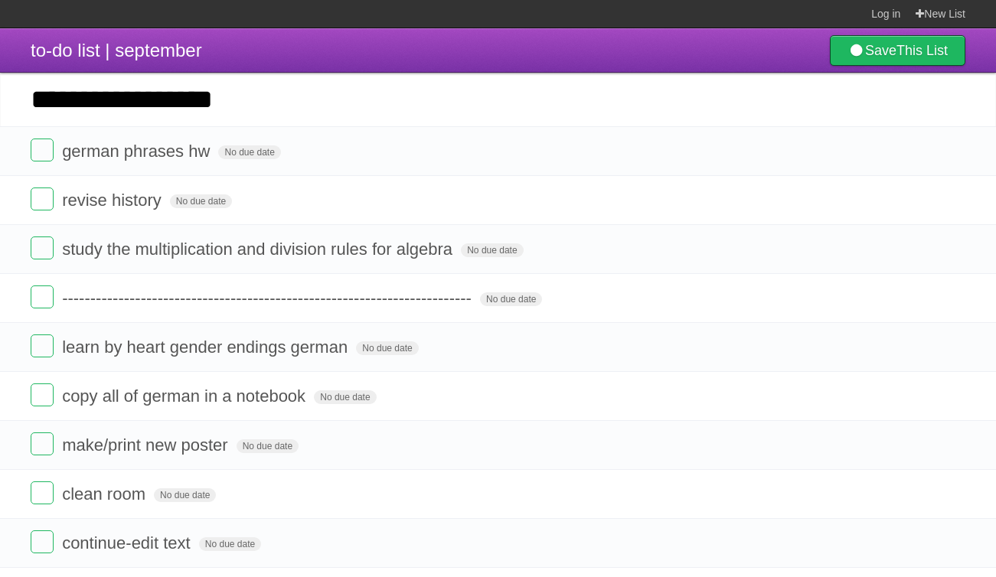 This screenshot has width=996, height=577. I want to click on span: copy all of german in a notebook, so click(185, 396).